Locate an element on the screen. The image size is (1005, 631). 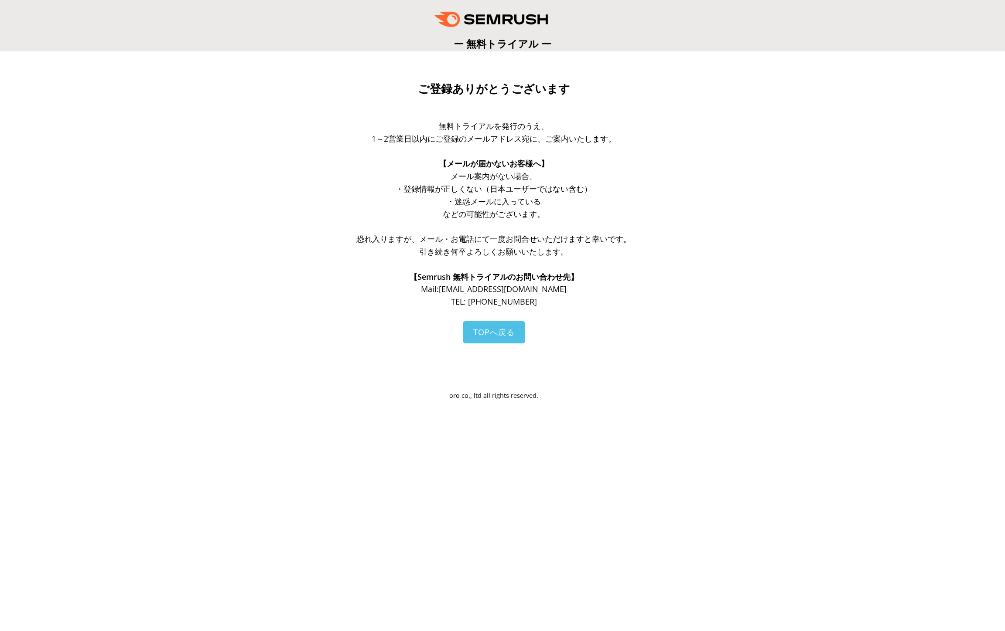
span: 【Semrush 無料トライアルのお問い合わせ先】 is located at coordinates (494, 277).